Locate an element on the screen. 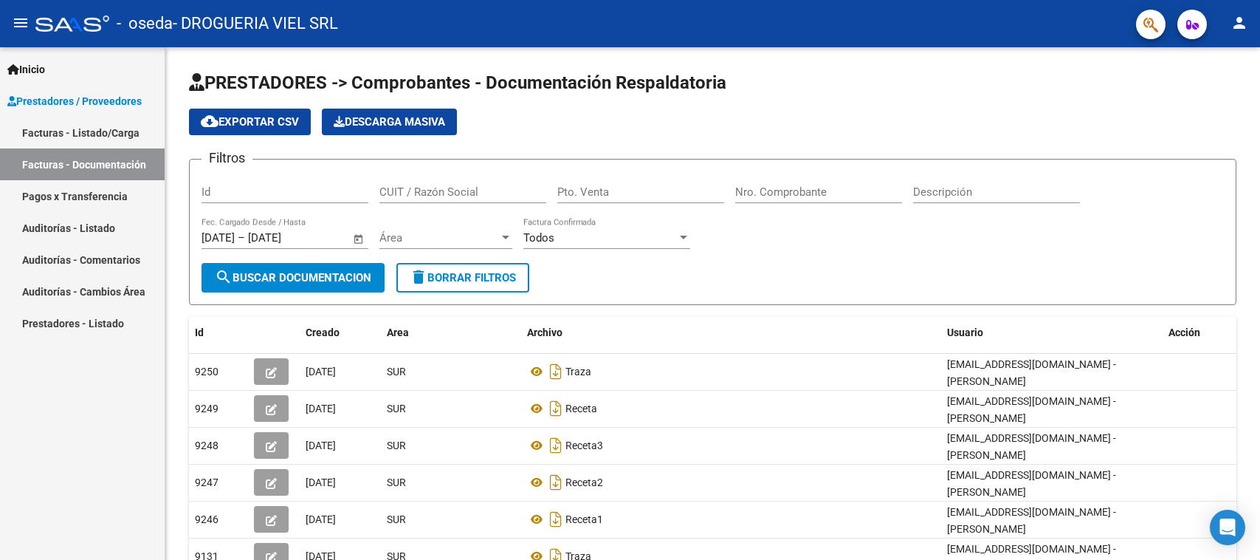 Image resolution: width=1260 pixels, height=560 pixels. span: Inicio is located at coordinates (26, 69).